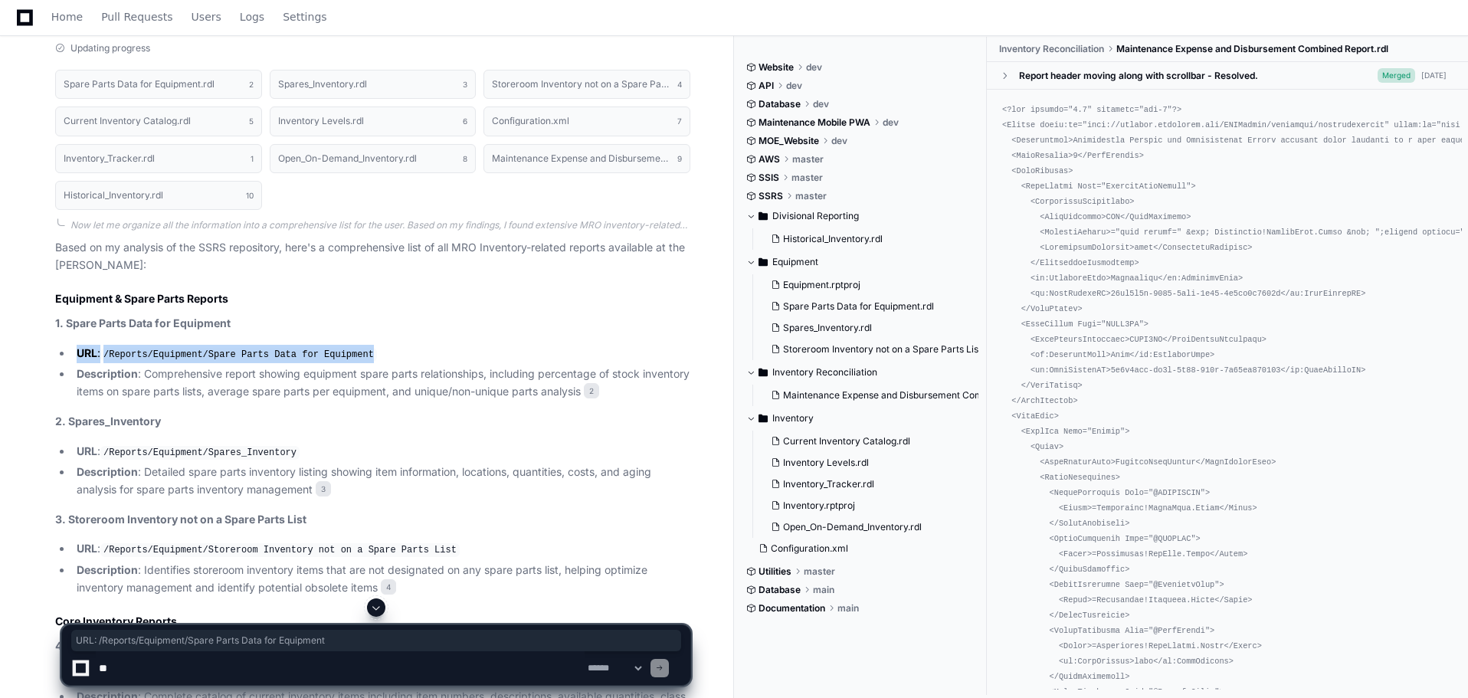 Image resolution: width=1468 pixels, height=698 pixels. I want to click on h1: Historical_Inventory.rdl, so click(113, 195).